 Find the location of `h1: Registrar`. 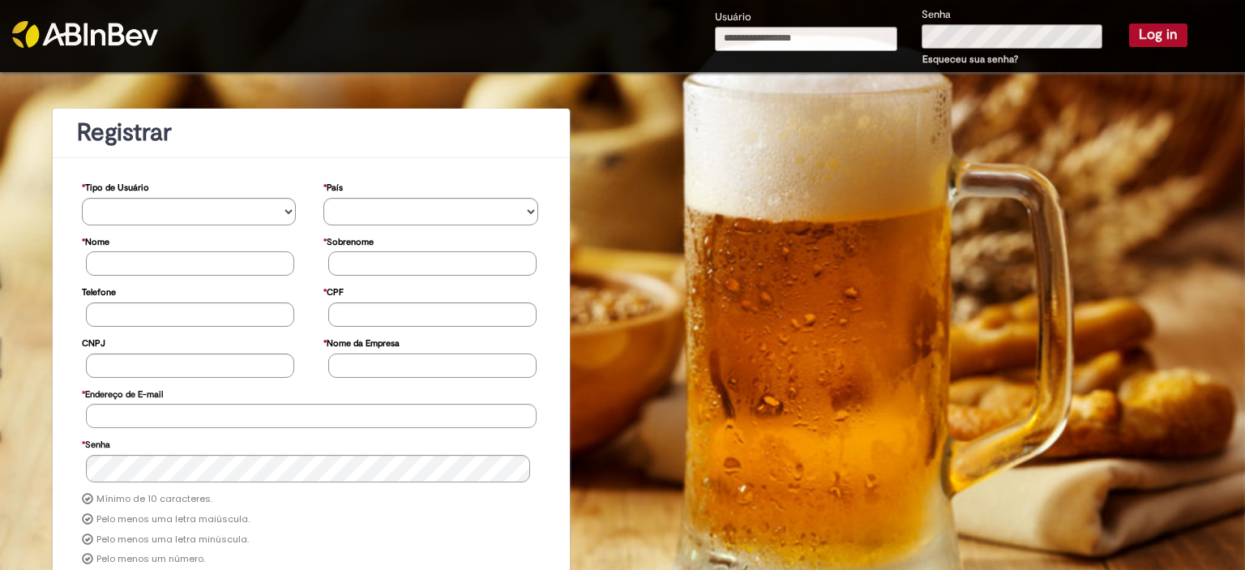

h1: Registrar is located at coordinates (311, 132).